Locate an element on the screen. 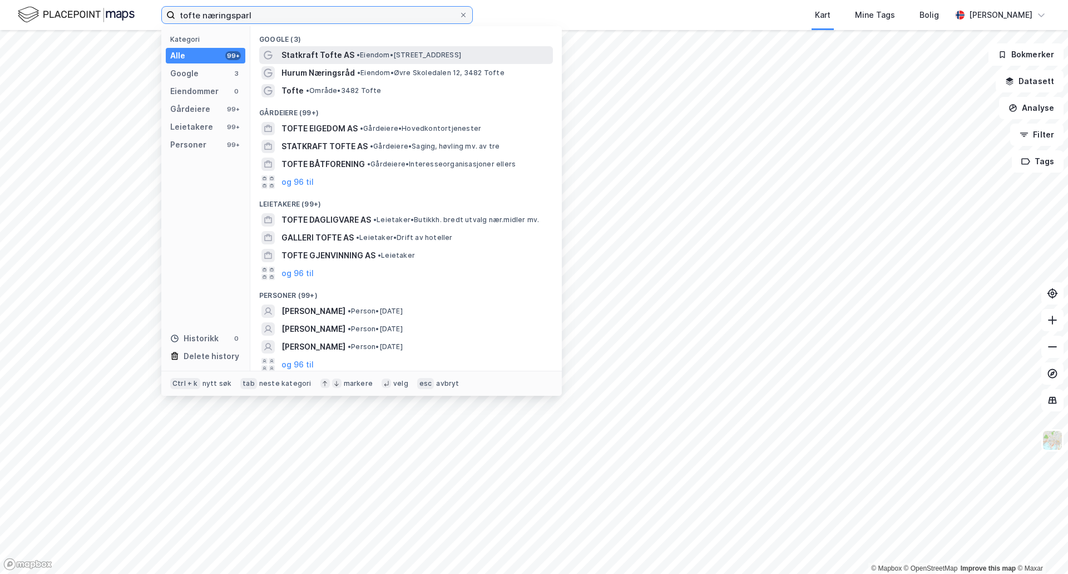  span: Gårdeiere • Interesseorganisasjoner ellers is located at coordinates (441, 164).